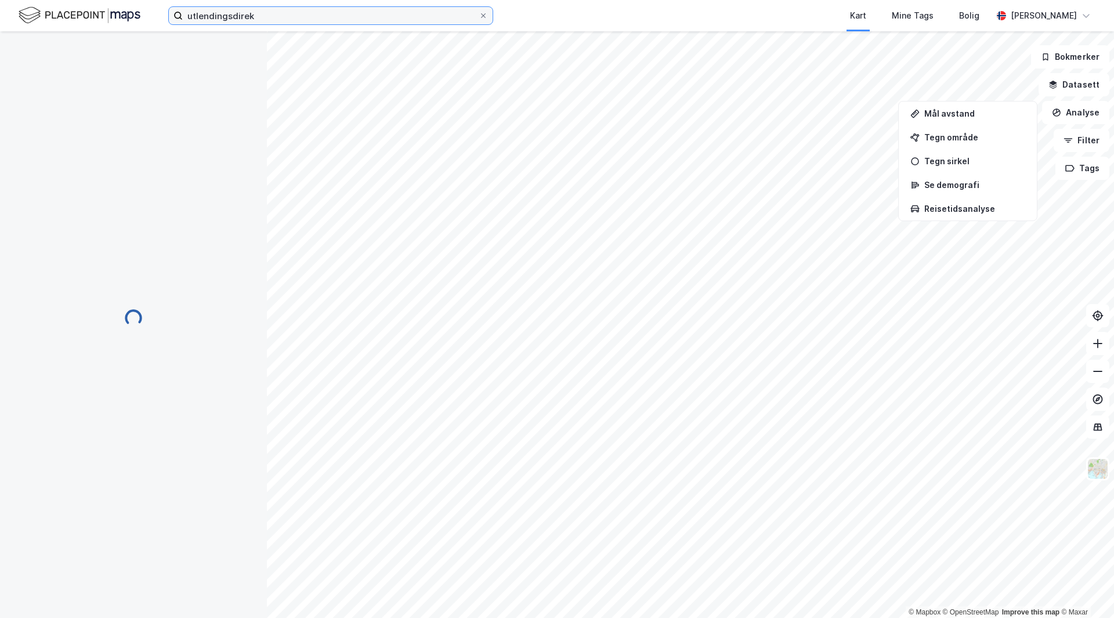 Image resolution: width=1114 pixels, height=618 pixels. What do you see at coordinates (331, 16) in the screenshot?
I see `input: Søk på adresse, matrikkel, gårdeiere, leietakere eller personer` at bounding box center [331, 16].